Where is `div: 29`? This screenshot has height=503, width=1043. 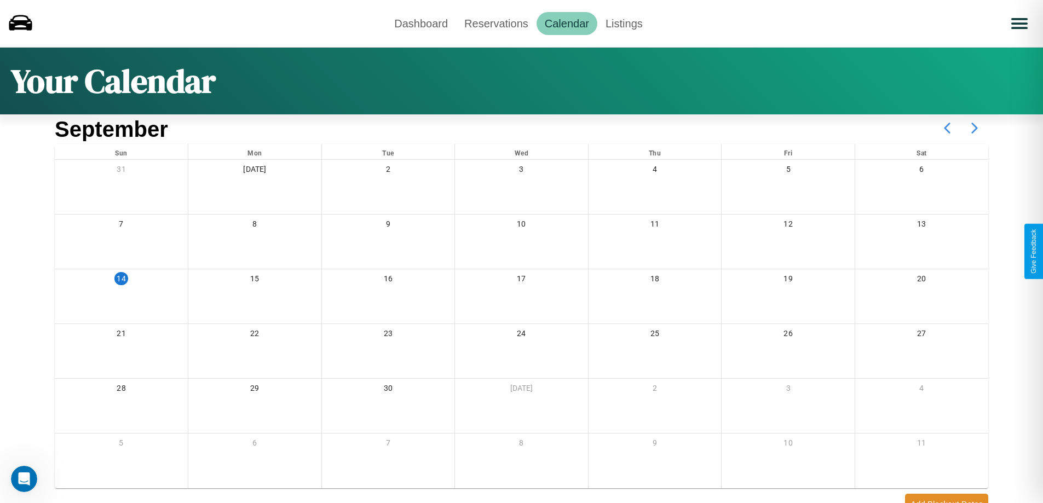
div: 29 is located at coordinates (255, 390).